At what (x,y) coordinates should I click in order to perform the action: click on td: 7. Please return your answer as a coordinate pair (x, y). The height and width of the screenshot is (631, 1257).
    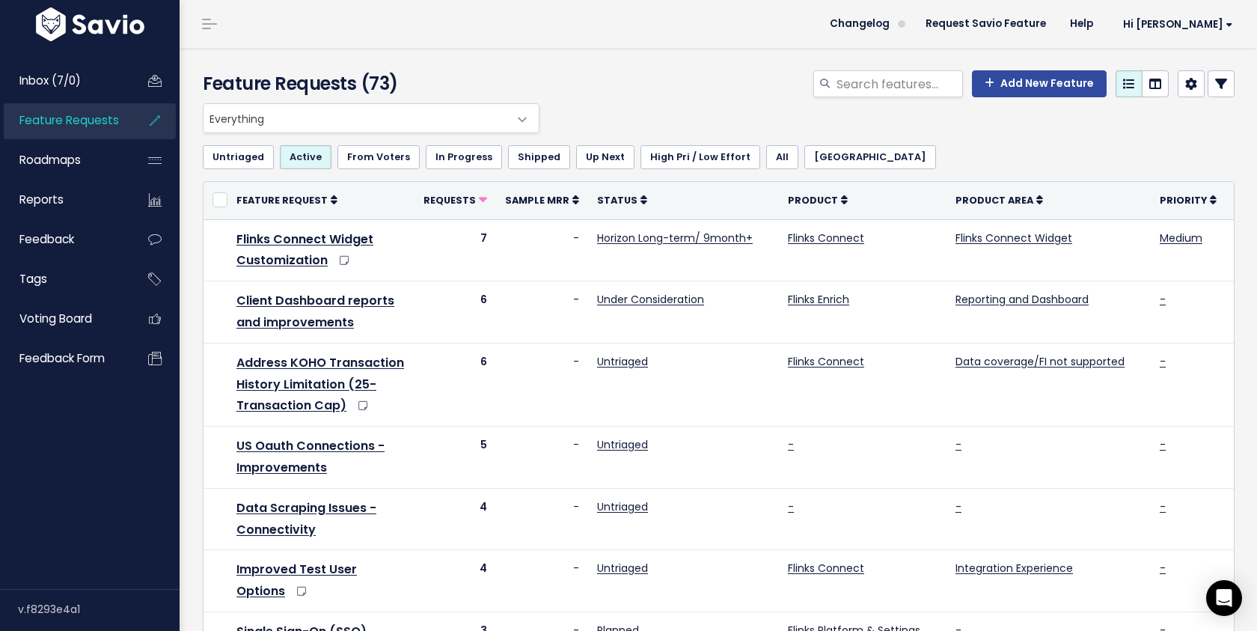
    Looking at the image, I should click on (455, 250).